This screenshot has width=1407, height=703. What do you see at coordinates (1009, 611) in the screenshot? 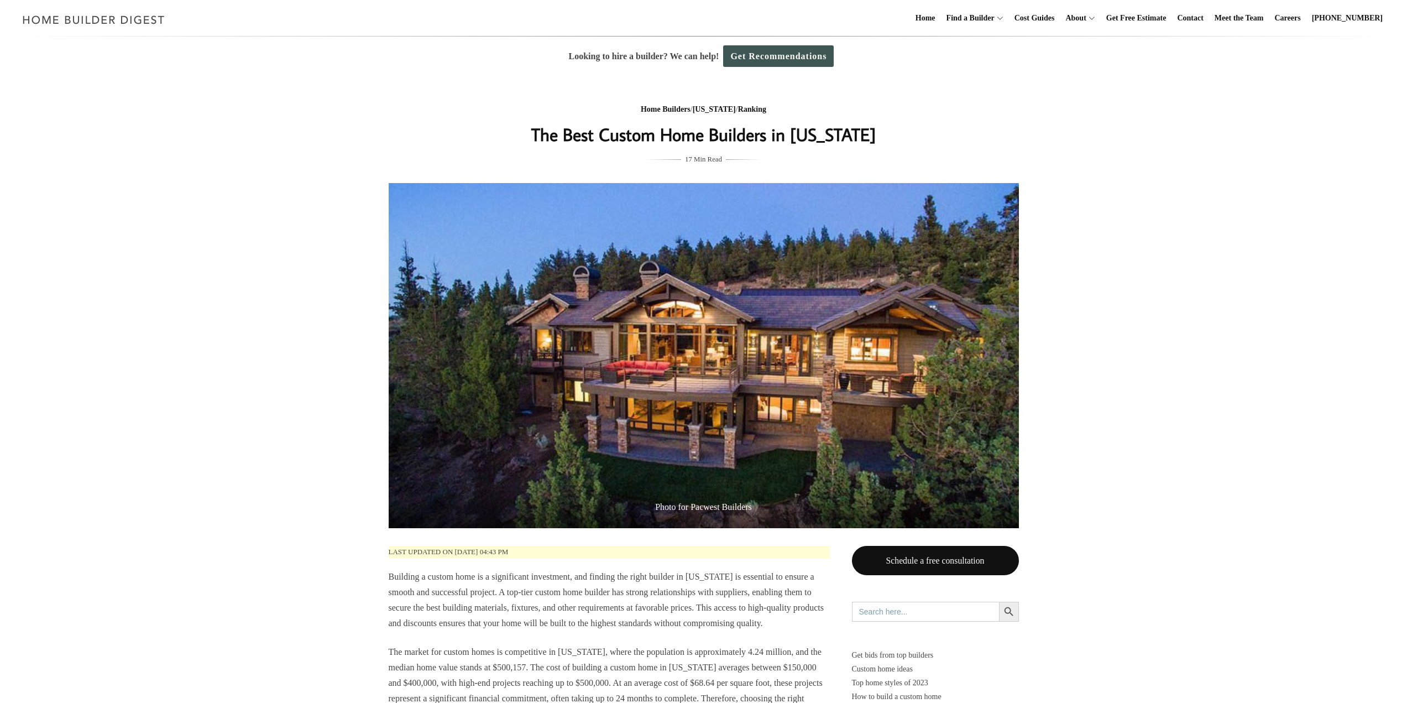
I see `svg: Search` at bounding box center [1009, 611].